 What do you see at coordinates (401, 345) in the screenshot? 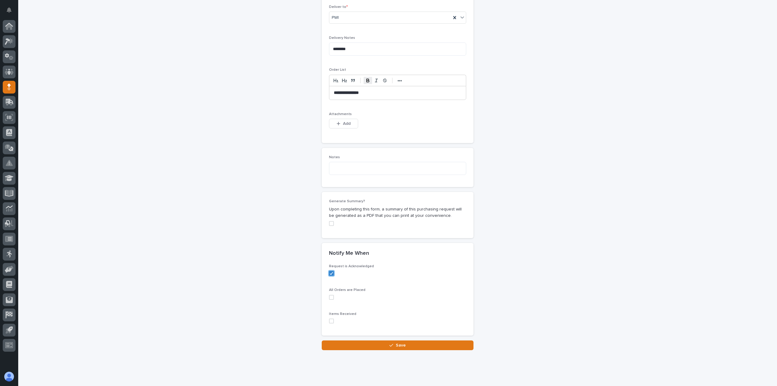
I see `span: Save` at bounding box center [401, 345].